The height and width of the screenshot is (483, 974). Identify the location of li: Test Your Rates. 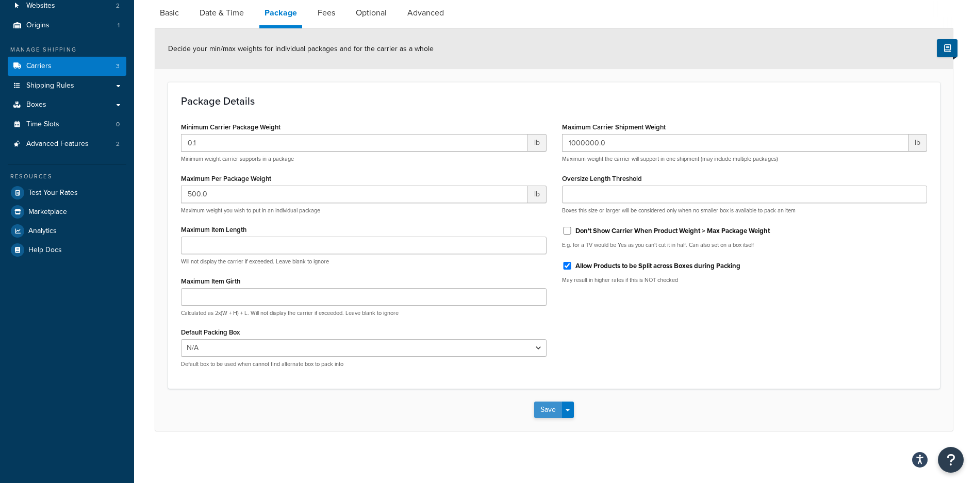
(67, 193).